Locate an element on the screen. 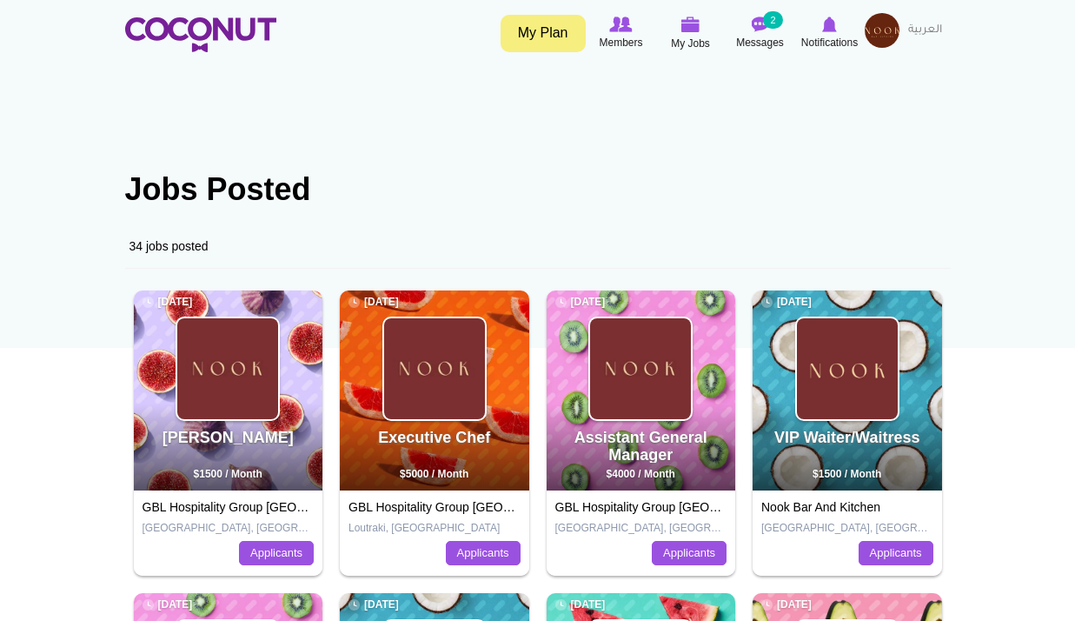  a: Browse Members Members is located at coordinates (622, 33).